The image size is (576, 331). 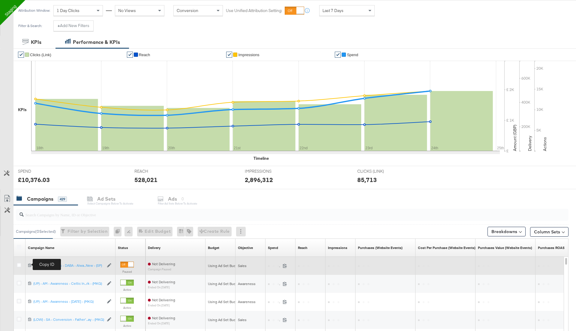 I want to click on label: Use Unified Attribution Setting:, so click(x=254, y=11).